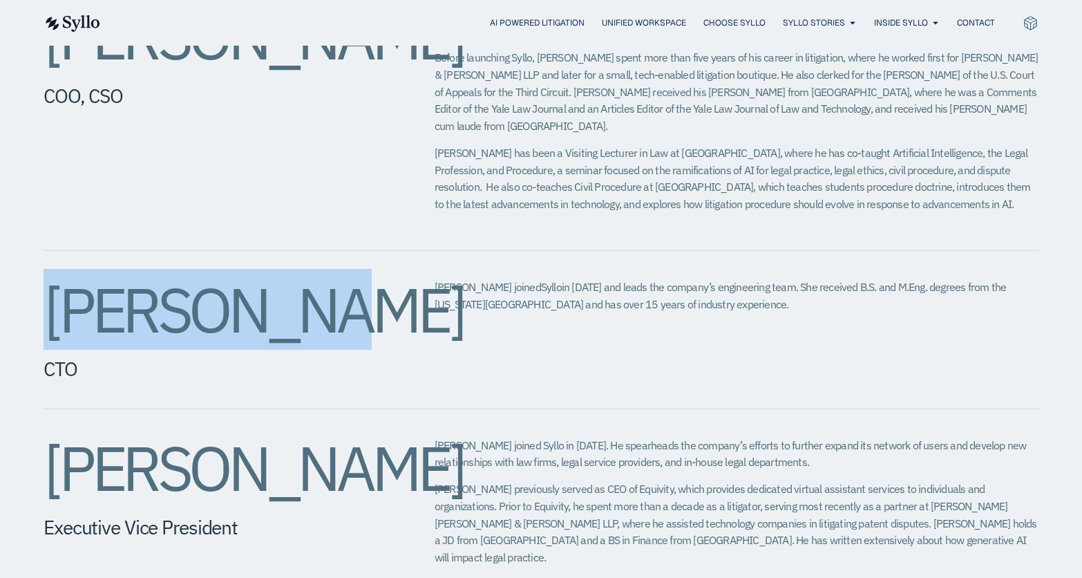 Image resolution: width=1082 pixels, height=578 pixels. Describe the element at coordinates (72, 23) in the screenshot. I see `img: syllo` at that location.